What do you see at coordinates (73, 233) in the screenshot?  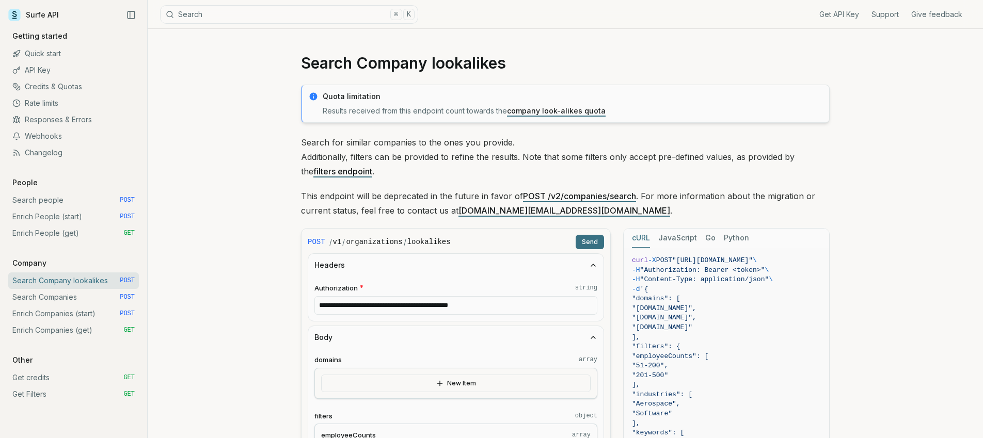 I see `a: Enrich People (get) GET` at bounding box center [73, 233].